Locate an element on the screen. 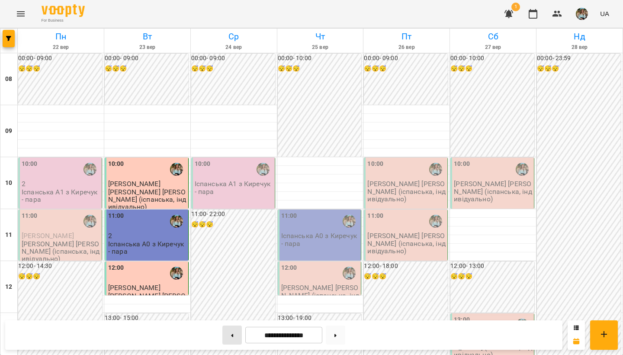  h6: 13:00 - 15:00 is located at coordinates (147, 318).